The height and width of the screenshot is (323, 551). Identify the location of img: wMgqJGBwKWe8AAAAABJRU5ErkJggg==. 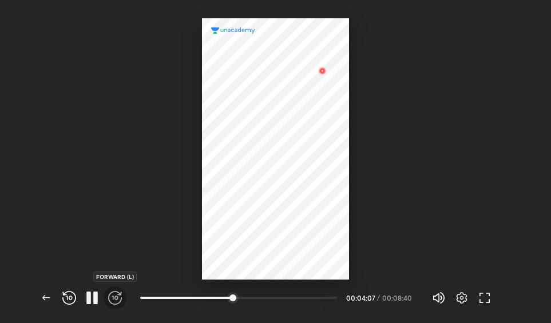
(322, 71).